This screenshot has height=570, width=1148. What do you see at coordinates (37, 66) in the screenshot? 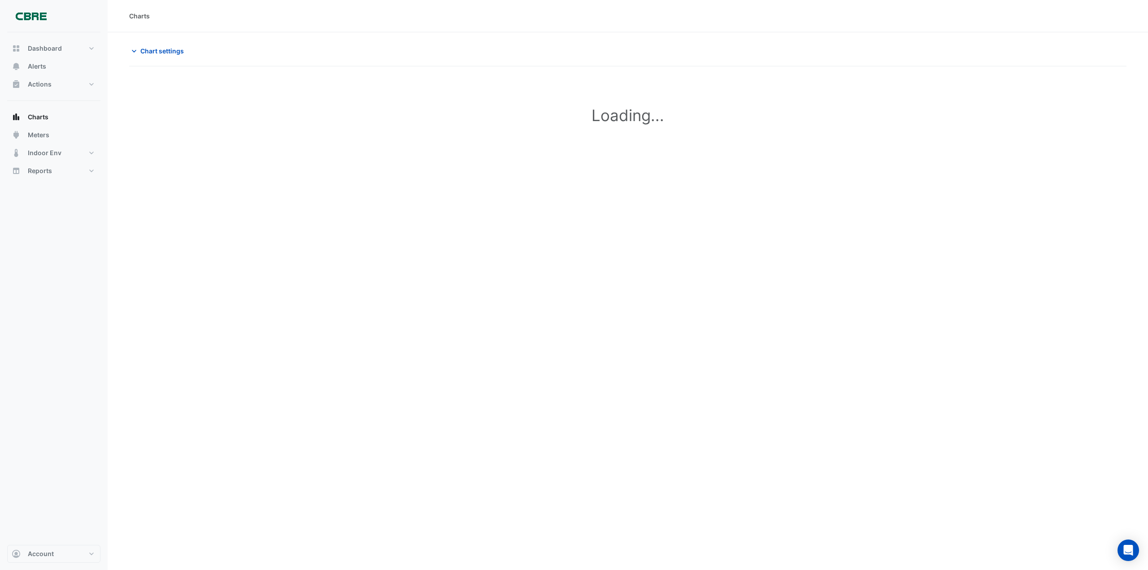
I see `span: Alerts` at bounding box center [37, 66].